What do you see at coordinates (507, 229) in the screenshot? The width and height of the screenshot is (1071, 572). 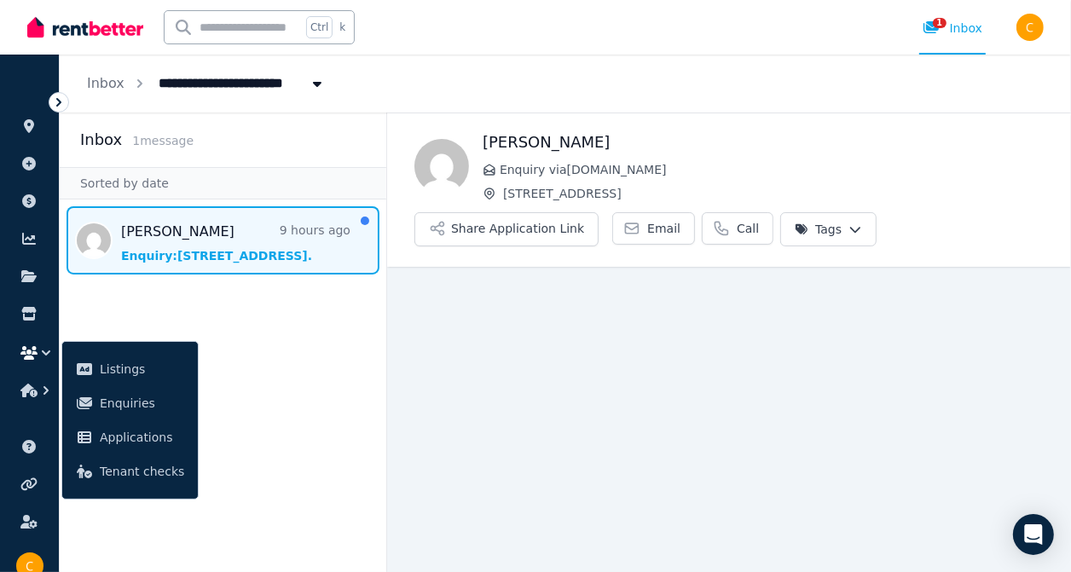 I see `button: Share Application Link` at bounding box center [507, 229].